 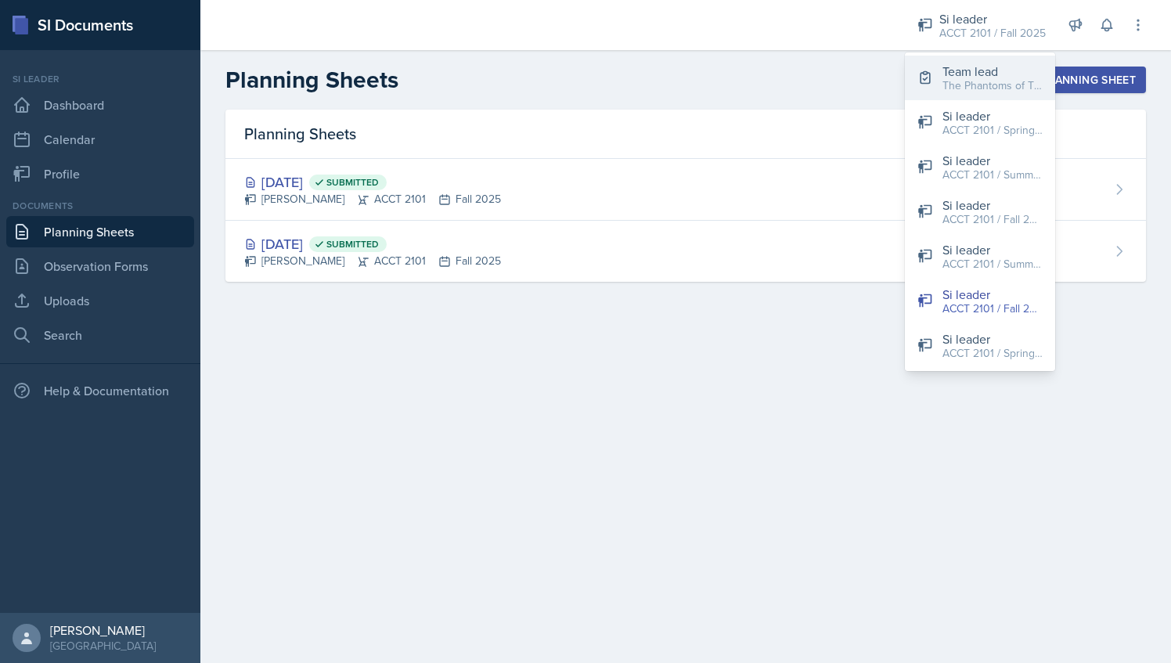 I want to click on a: Calendar, so click(x=100, y=139).